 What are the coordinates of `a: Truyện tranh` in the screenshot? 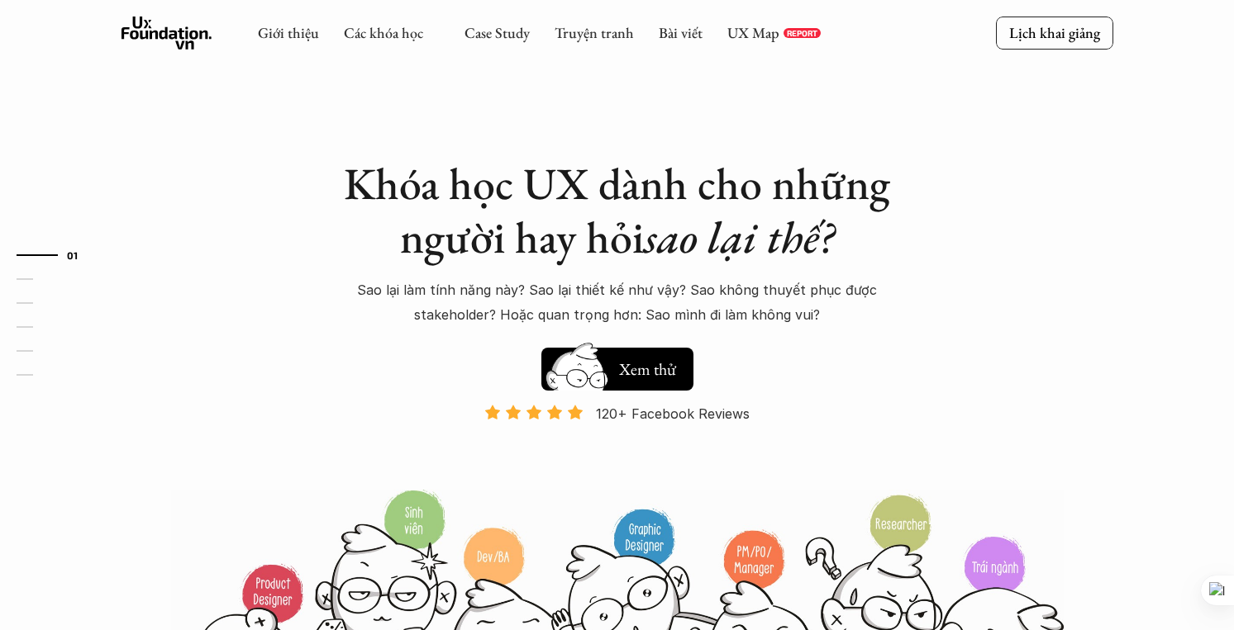 It's located at (594, 32).